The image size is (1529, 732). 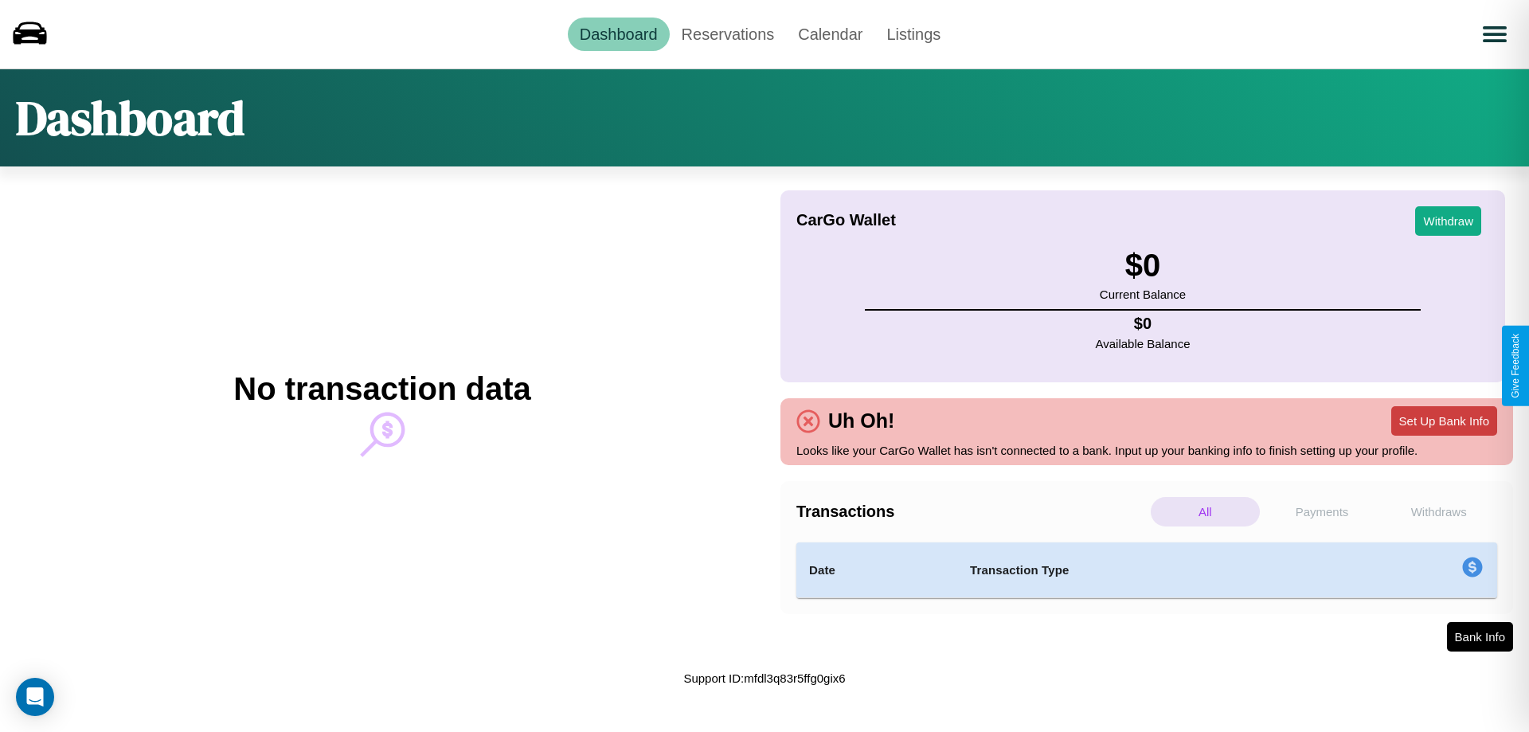 I want to click on a: Reservations, so click(x=728, y=34).